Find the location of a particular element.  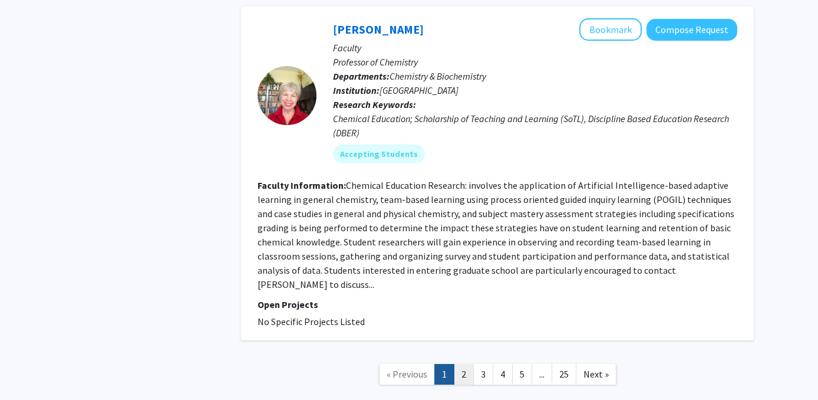

a: 1 is located at coordinates (444, 374).